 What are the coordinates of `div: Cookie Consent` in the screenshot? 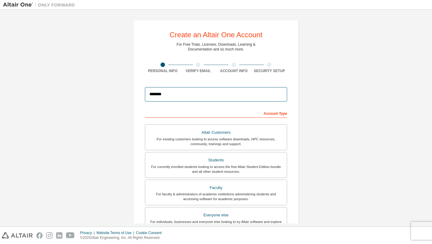 It's located at (150, 233).